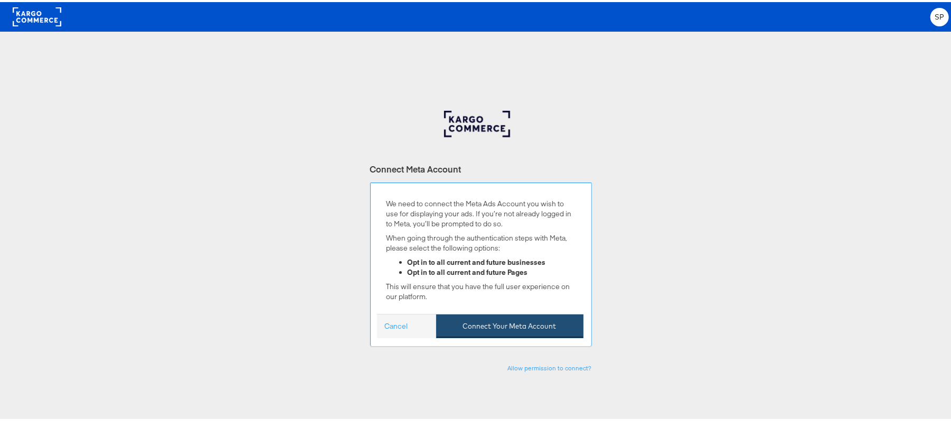 Image resolution: width=951 pixels, height=421 pixels. Describe the element at coordinates (481, 212) in the screenshot. I see `p: We need to connect the Meta Ads Account you wish to use for displaying your ads. If you’re not al...` at that location.